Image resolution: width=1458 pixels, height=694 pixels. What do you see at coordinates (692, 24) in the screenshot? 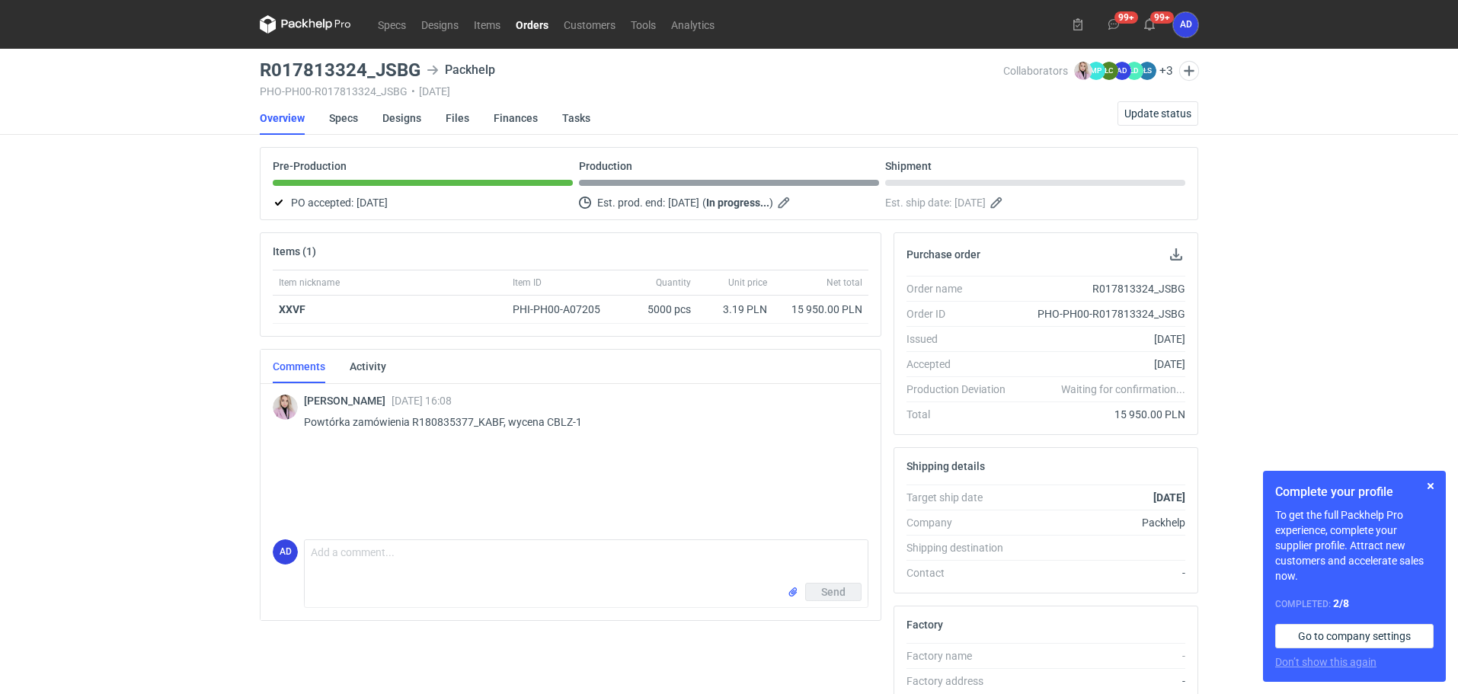
I see `a: Analytics` at bounding box center [692, 24].